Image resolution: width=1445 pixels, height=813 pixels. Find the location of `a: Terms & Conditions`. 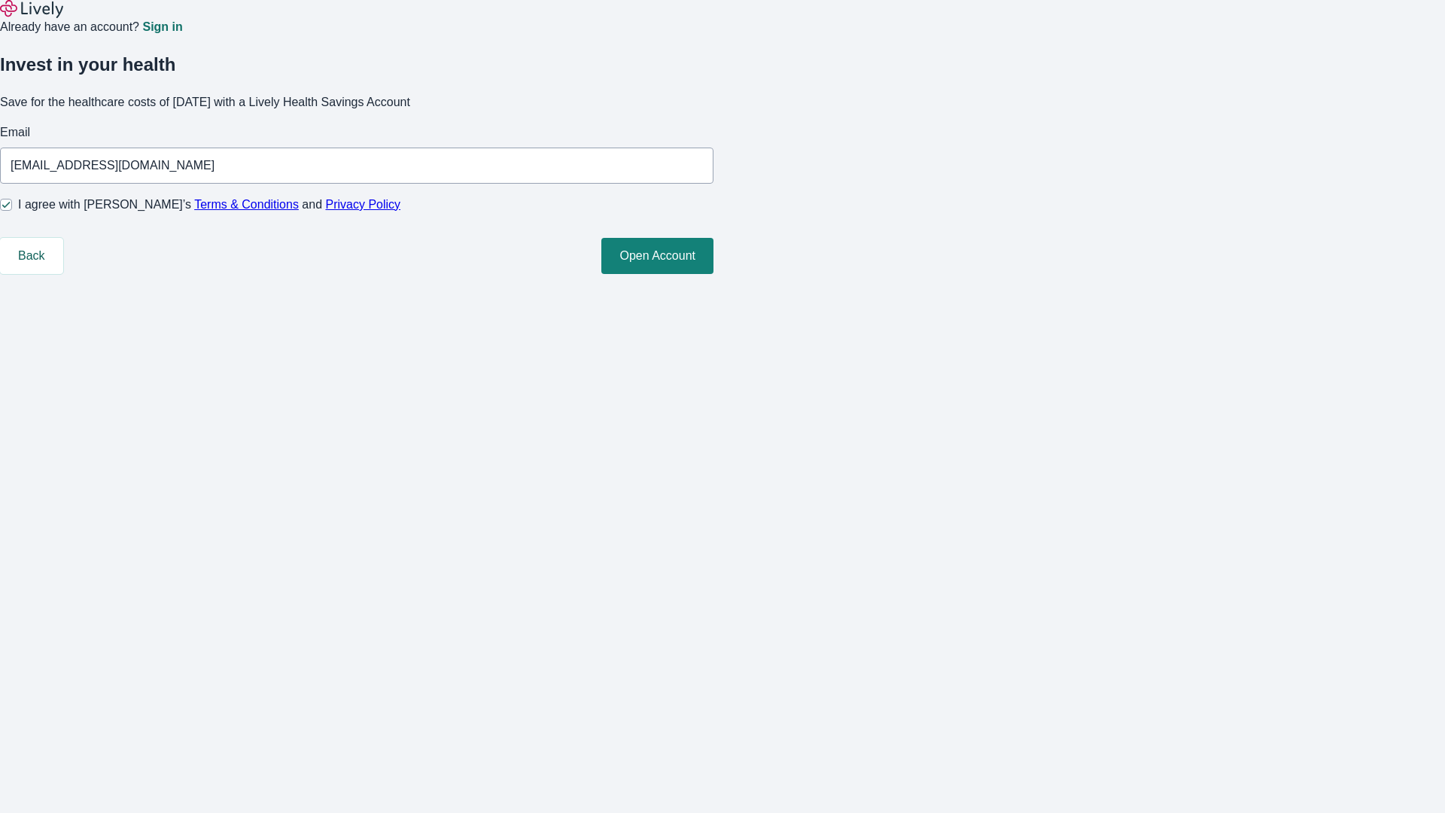

a: Terms & Conditions is located at coordinates (246, 204).